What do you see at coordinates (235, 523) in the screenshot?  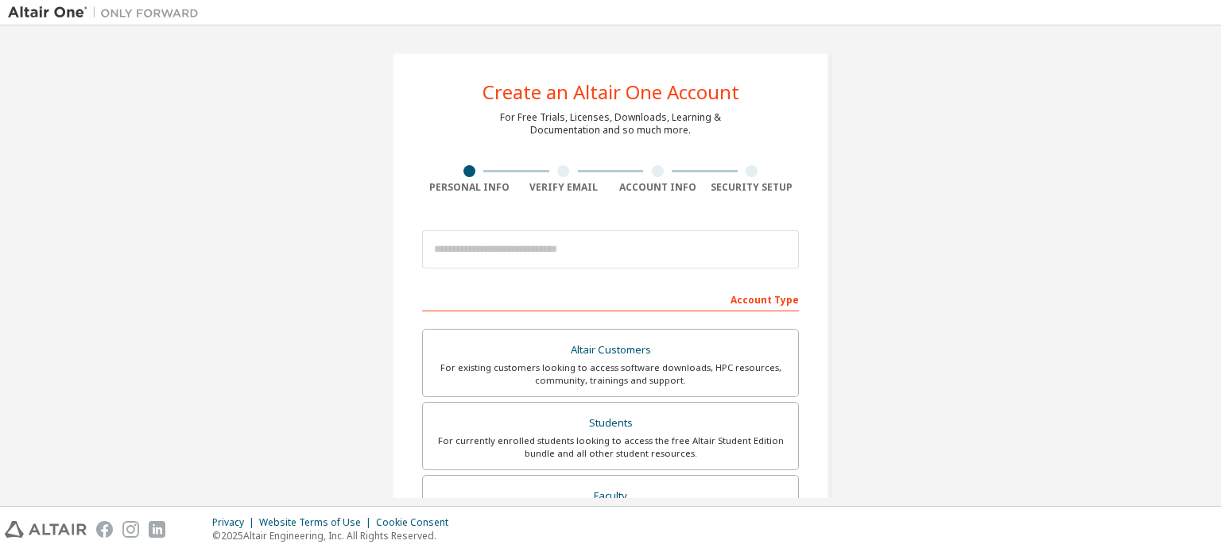 I see `div: Privacy` at bounding box center [235, 523].